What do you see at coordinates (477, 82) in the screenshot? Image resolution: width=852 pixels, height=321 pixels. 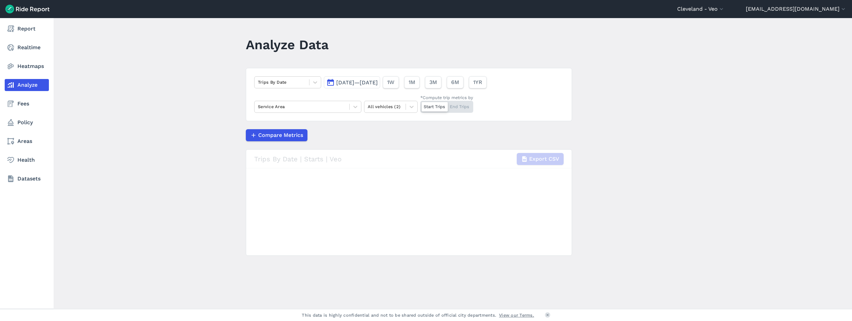 I see `button: 1YR` at bounding box center [477, 82].